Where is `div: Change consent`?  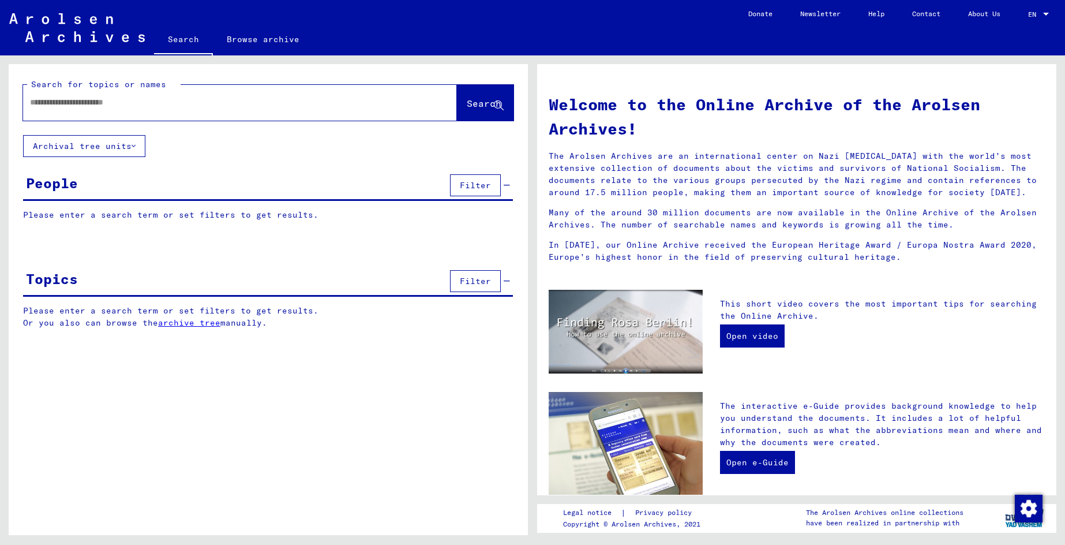 div: Change consent is located at coordinates (1028, 508).